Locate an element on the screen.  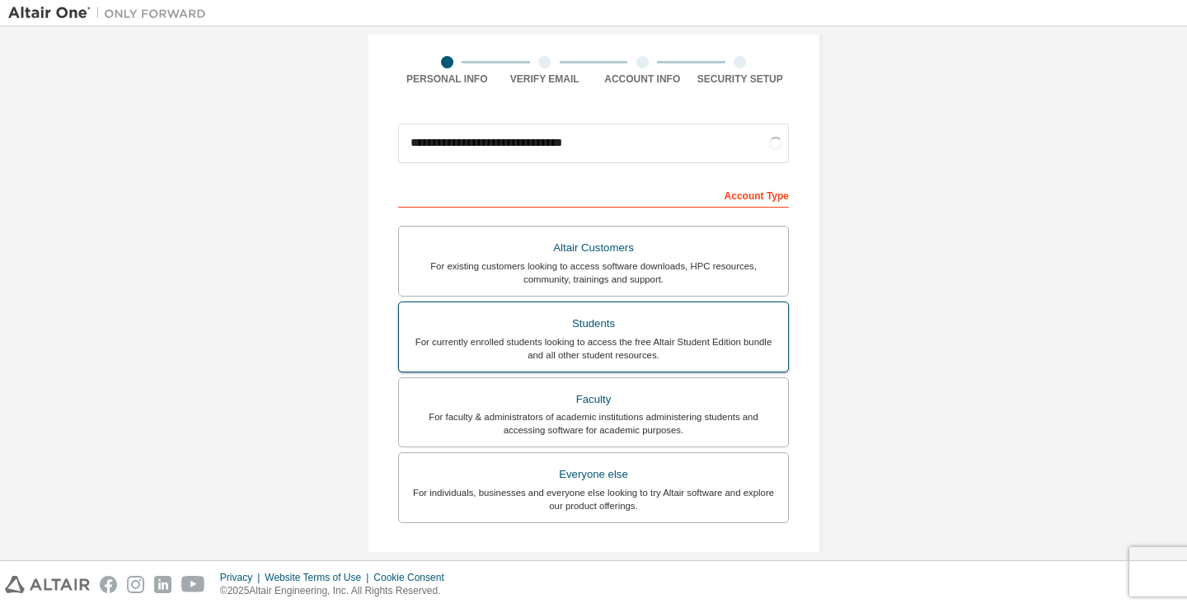
div: Your Profile is located at coordinates (593, 561).